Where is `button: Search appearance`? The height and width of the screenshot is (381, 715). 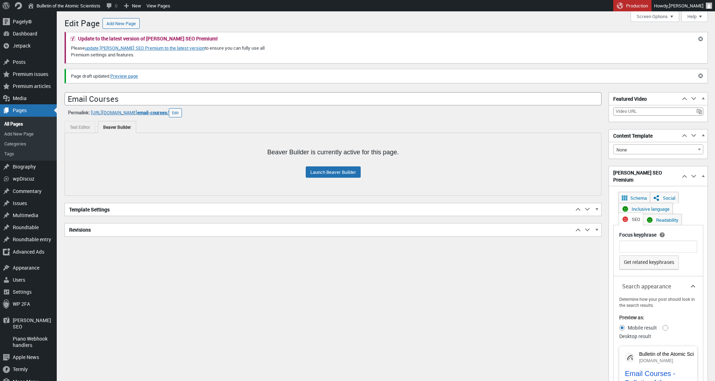 button: Search appearance is located at coordinates (658, 286).